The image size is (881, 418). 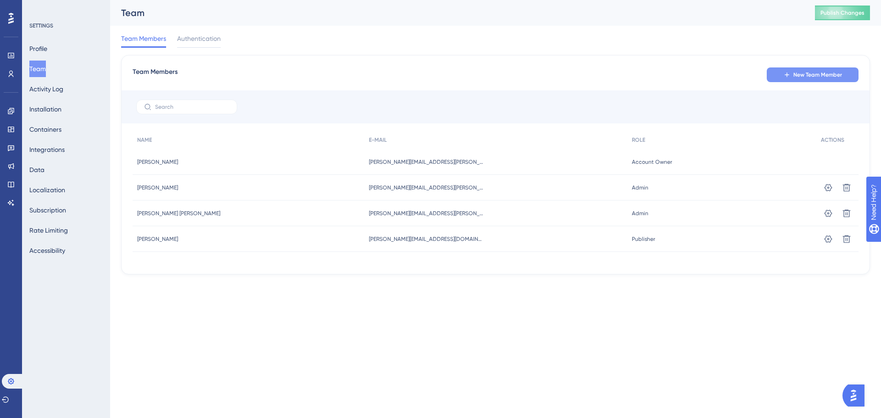 What do you see at coordinates (45, 109) in the screenshot?
I see `button: Installation` at bounding box center [45, 109].